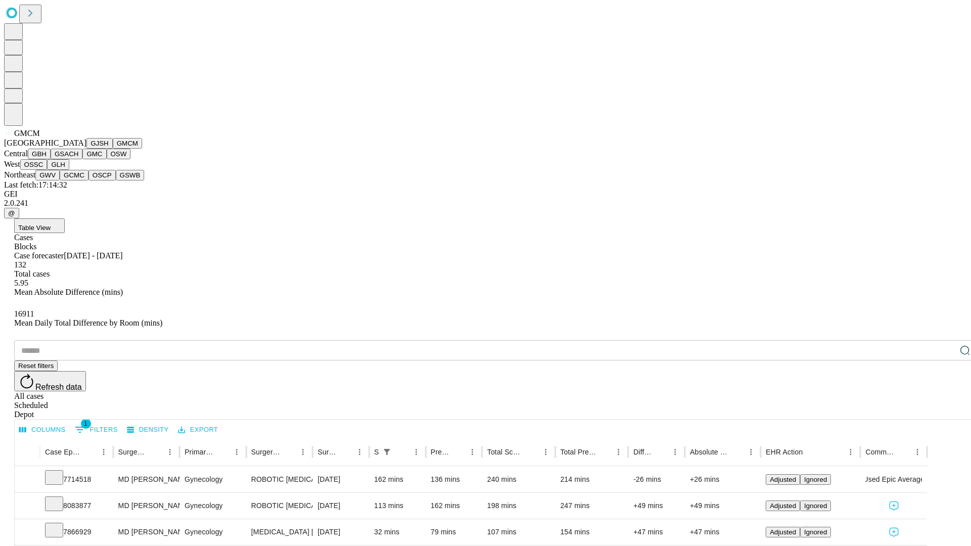  Describe the element at coordinates (50, 382) in the screenshot. I see `button: Refresh data` at that location.